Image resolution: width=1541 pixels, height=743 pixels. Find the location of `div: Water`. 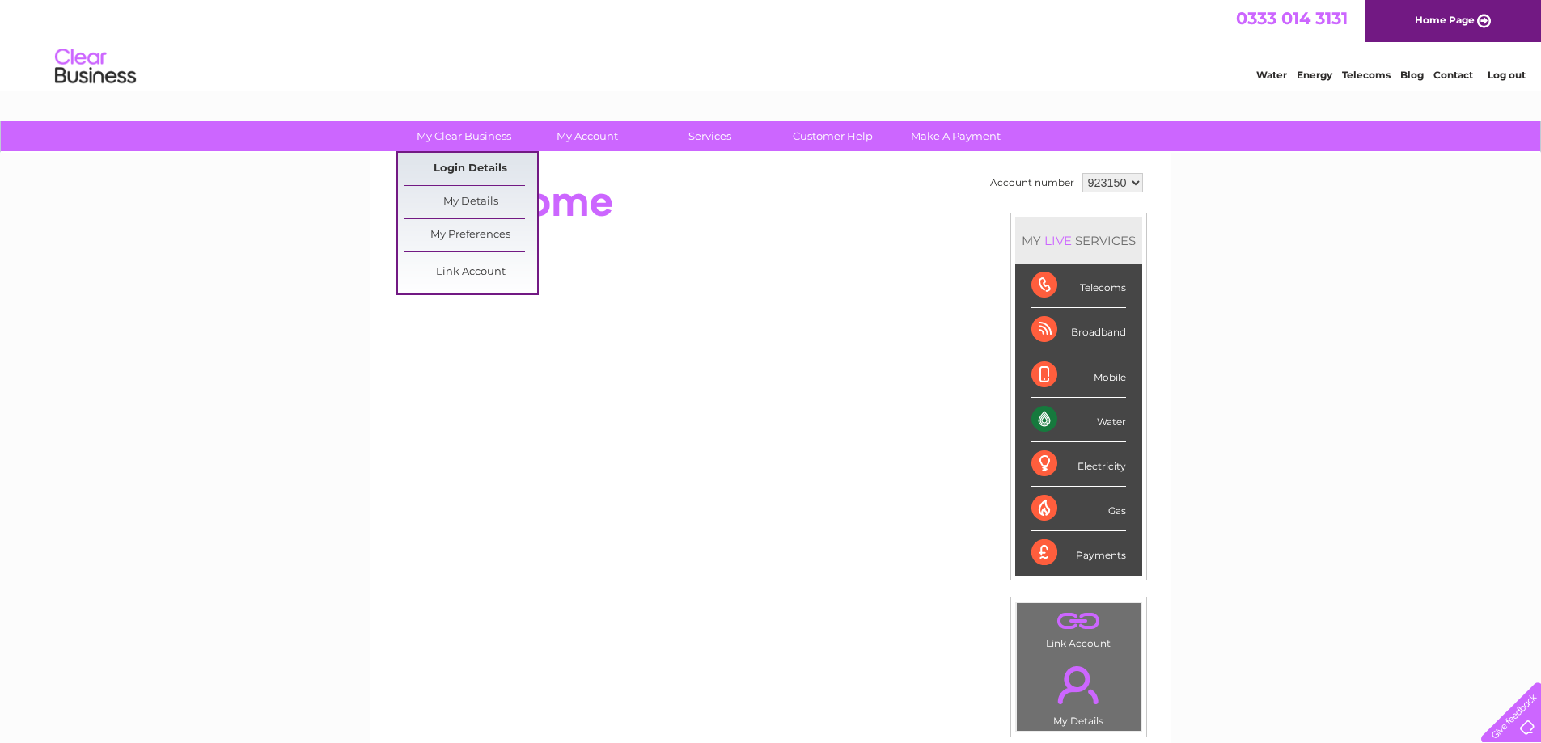

div: Water is located at coordinates (1078, 420).